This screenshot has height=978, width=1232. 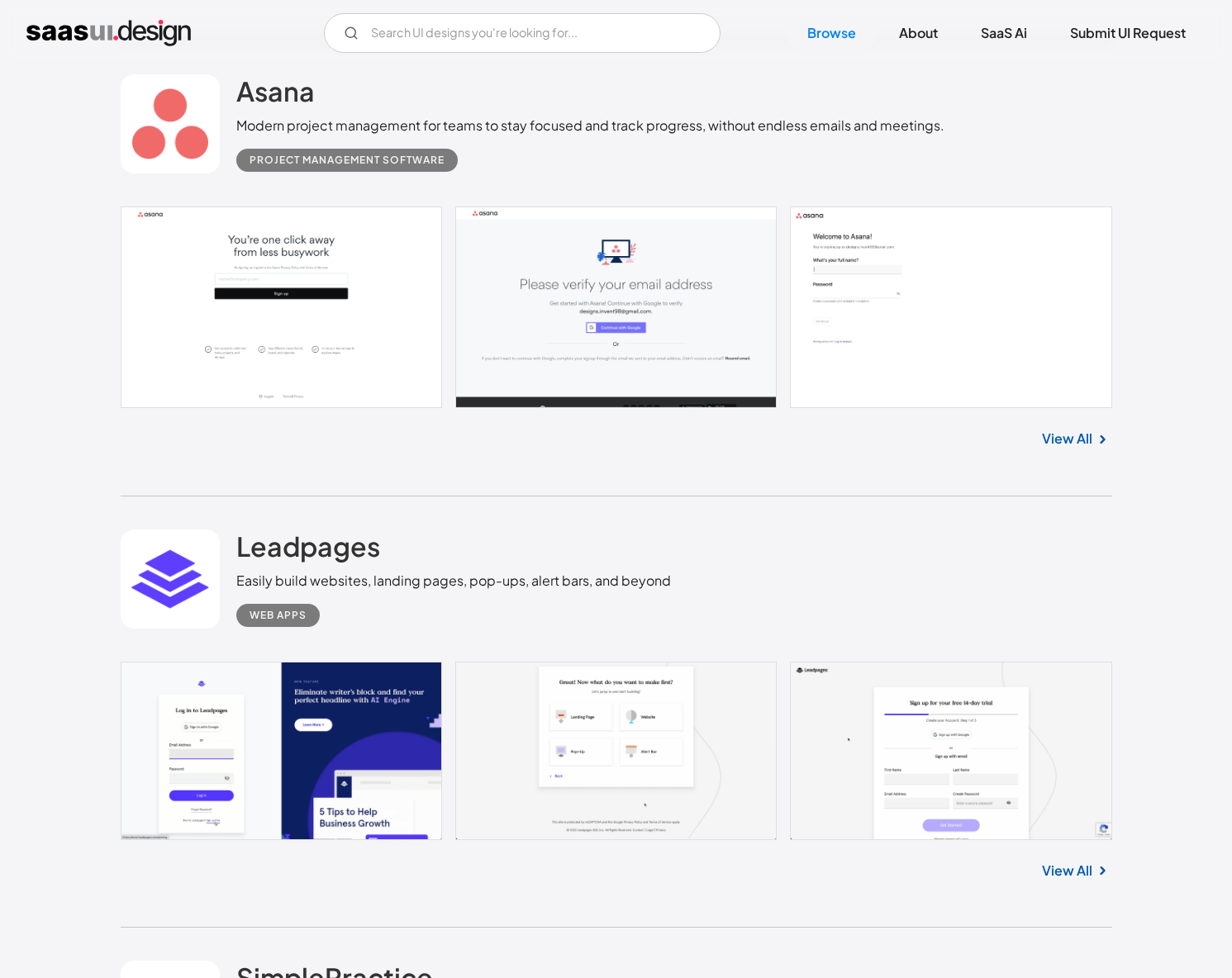 What do you see at coordinates (453, 581) in the screenshot?
I see `div: Easily build websites, landing pages, pop-ups, alert bars, and beyond` at bounding box center [453, 581].